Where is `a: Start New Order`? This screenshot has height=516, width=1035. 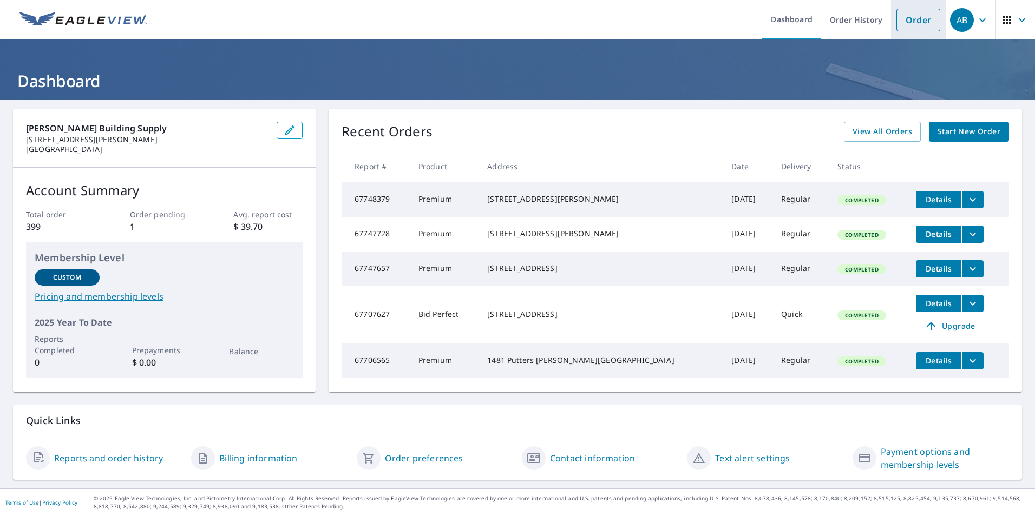 a: Start New Order is located at coordinates (969, 132).